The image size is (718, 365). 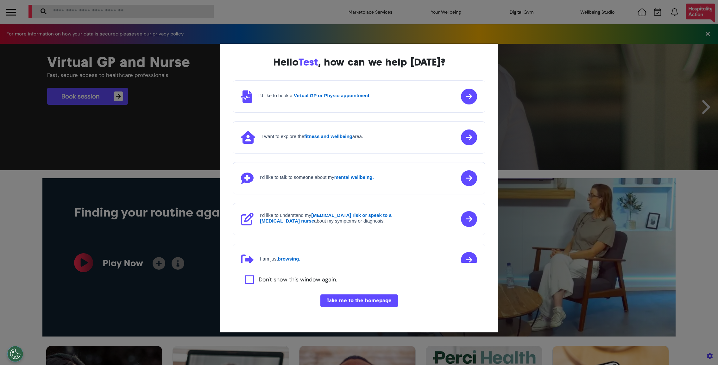 What do you see at coordinates (328, 136) in the screenshot?
I see `strong: fitness and wellbeing` at bounding box center [328, 136].